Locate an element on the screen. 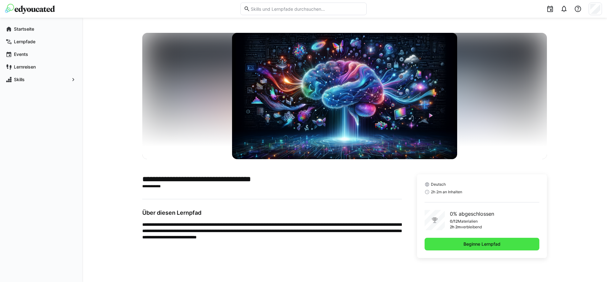 Image resolution: width=607 pixels, height=282 pixels. p: Materialien is located at coordinates (468, 222).